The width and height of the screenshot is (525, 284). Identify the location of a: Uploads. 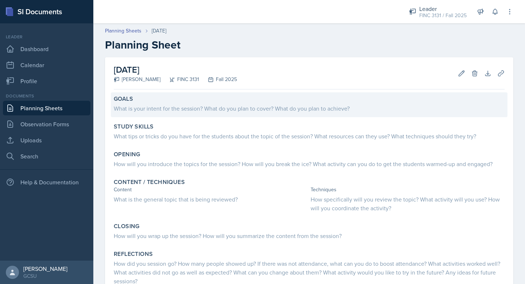
(47, 140).